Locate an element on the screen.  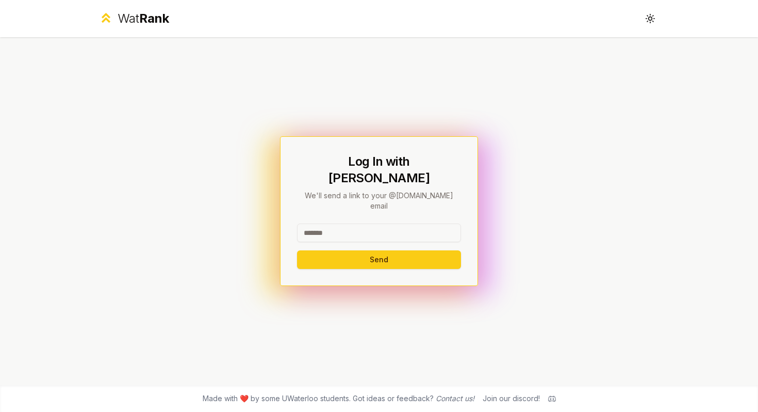
span: Made with ❤️ by some UWaterloo students. Got ideas or feedback? is located at coordinates (338, 398).